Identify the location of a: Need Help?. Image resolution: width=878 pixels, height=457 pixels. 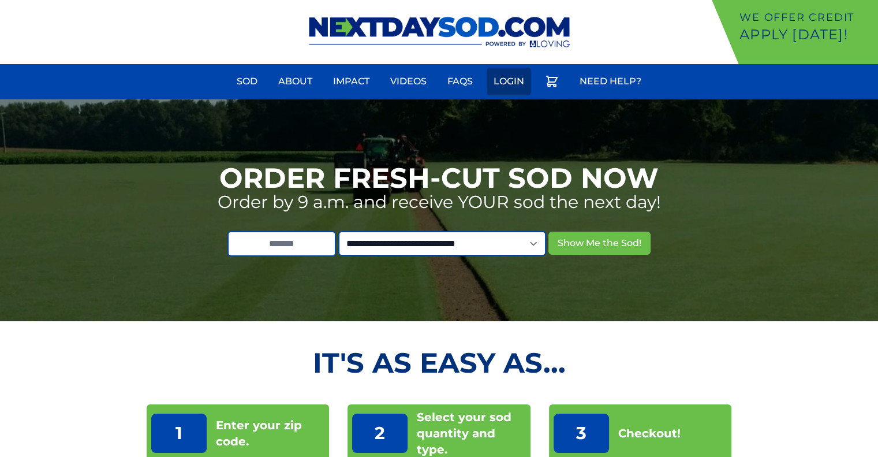
(610, 81).